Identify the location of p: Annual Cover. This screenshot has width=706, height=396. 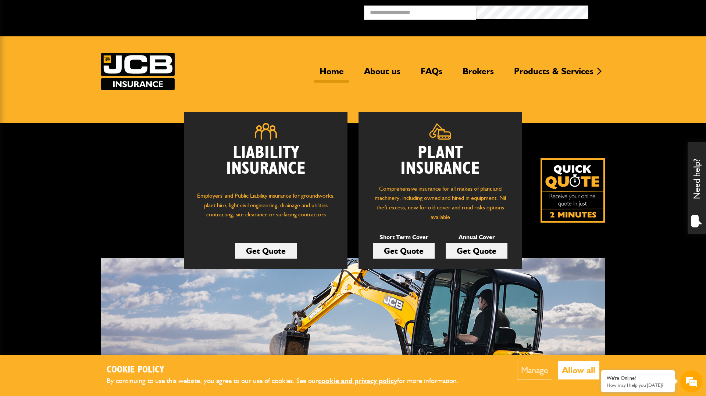
(477, 238).